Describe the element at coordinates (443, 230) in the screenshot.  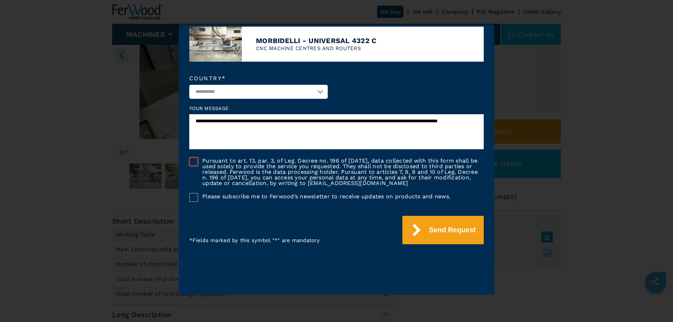
I see `button: Send Request` at that location.